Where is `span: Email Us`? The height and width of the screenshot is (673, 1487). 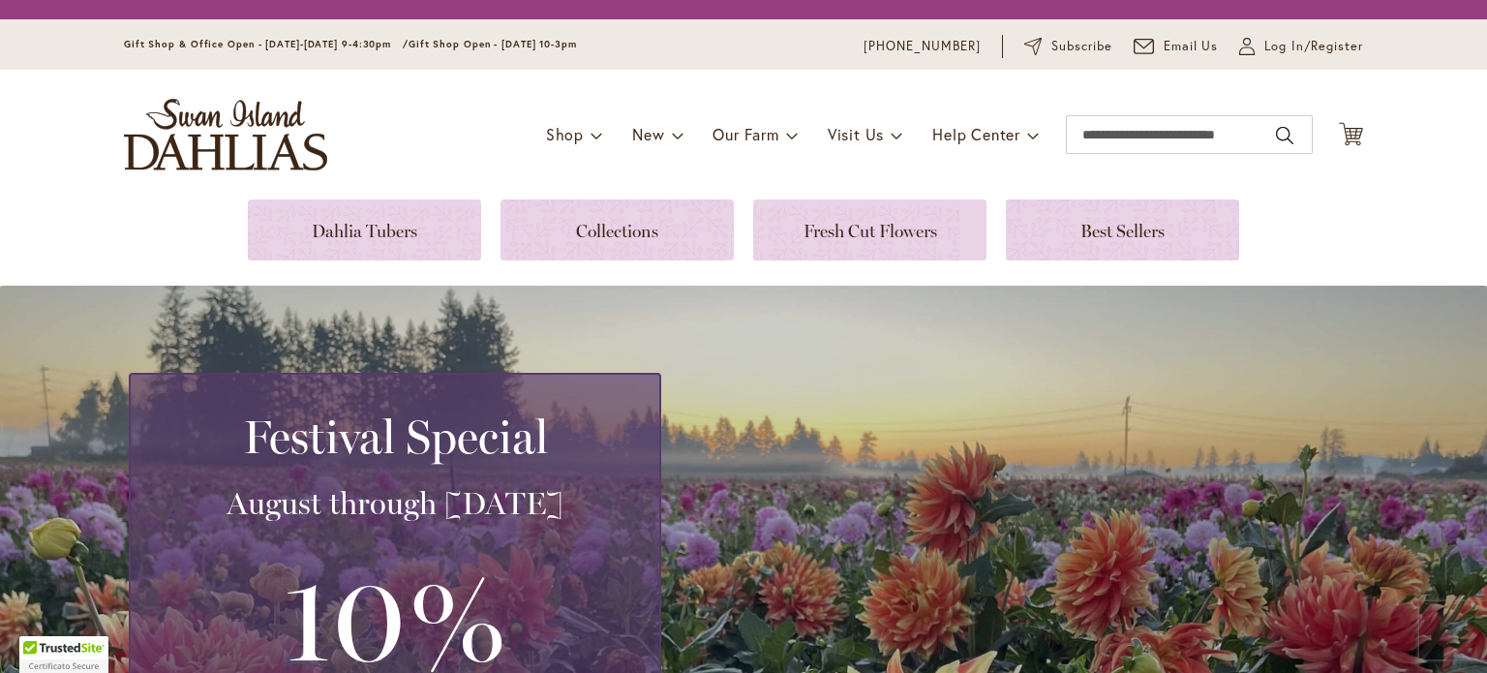 span: Email Us is located at coordinates (1191, 46).